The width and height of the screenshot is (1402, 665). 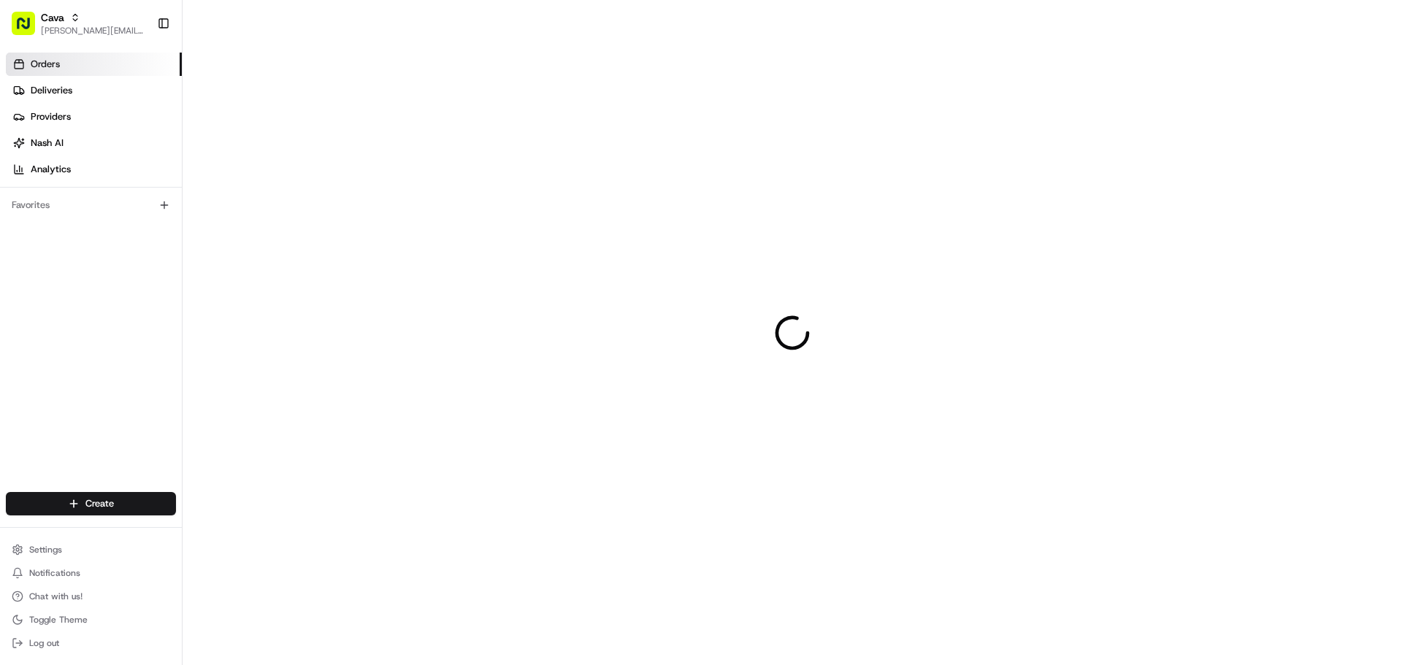 I want to click on button: Notifications, so click(x=91, y=573).